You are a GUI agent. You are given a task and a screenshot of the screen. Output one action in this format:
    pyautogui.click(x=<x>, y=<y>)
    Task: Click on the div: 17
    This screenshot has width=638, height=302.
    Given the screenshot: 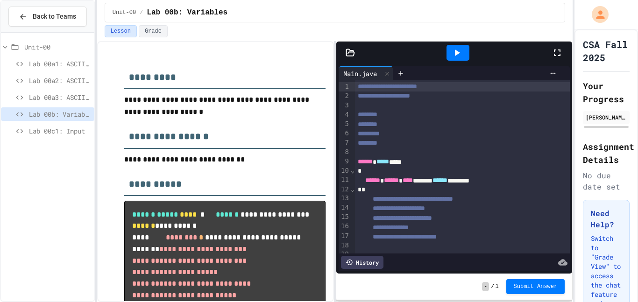 What is the action you would take?
    pyautogui.click(x=344, y=236)
    